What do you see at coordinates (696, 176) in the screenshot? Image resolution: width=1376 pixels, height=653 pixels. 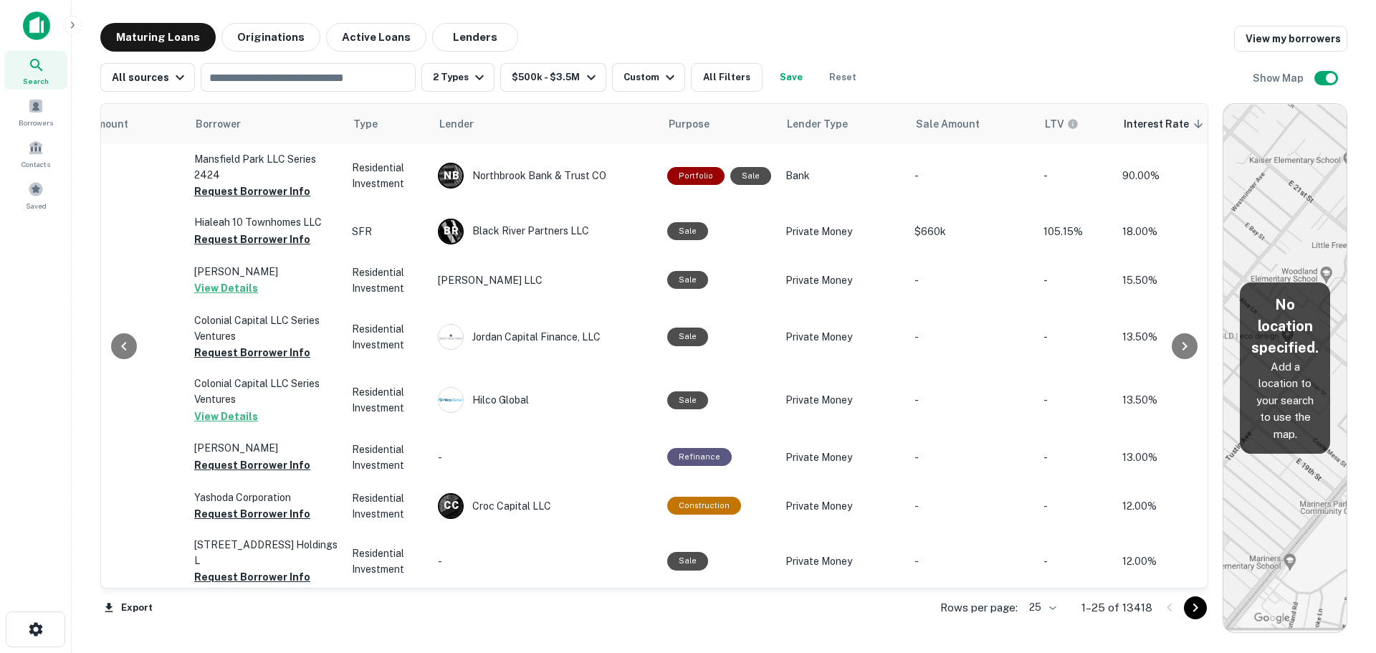 I see `div: This is a portfolio loan with 4 properties` at bounding box center [696, 176].